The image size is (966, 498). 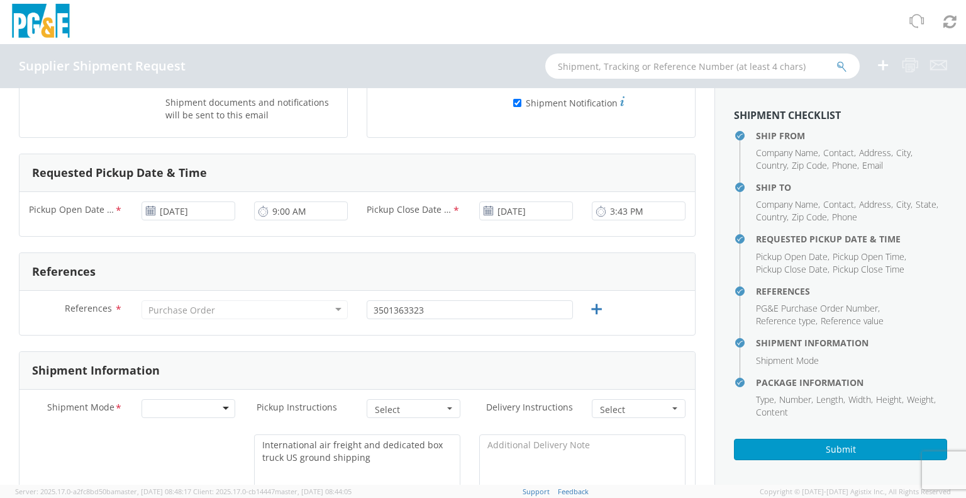 What do you see at coordinates (182, 310) in the screenshot?
I see `div: Purchase Order` at bounding box center [182, 310].